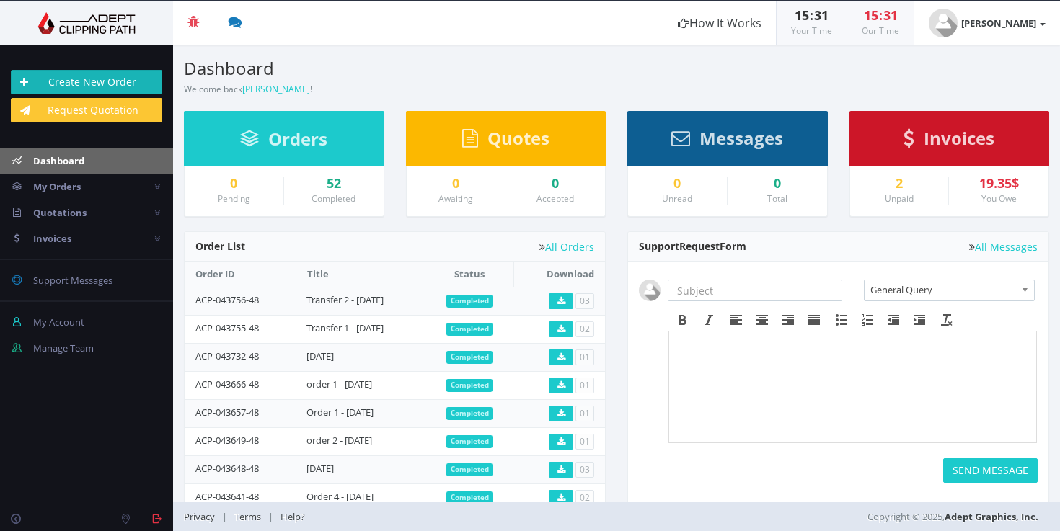 This screenshot has width=1060, height=531. Describe the element at coordinates (203, 517) in the screenshot. I see `a: Privacy` at that location.